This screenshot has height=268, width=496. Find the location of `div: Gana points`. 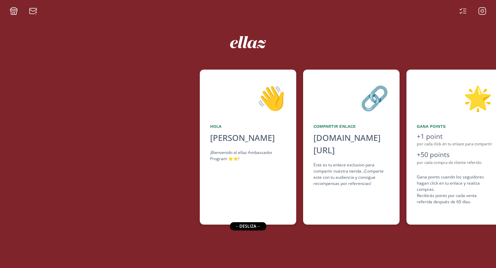

div: Gana points is located at coordinates (455, 126).